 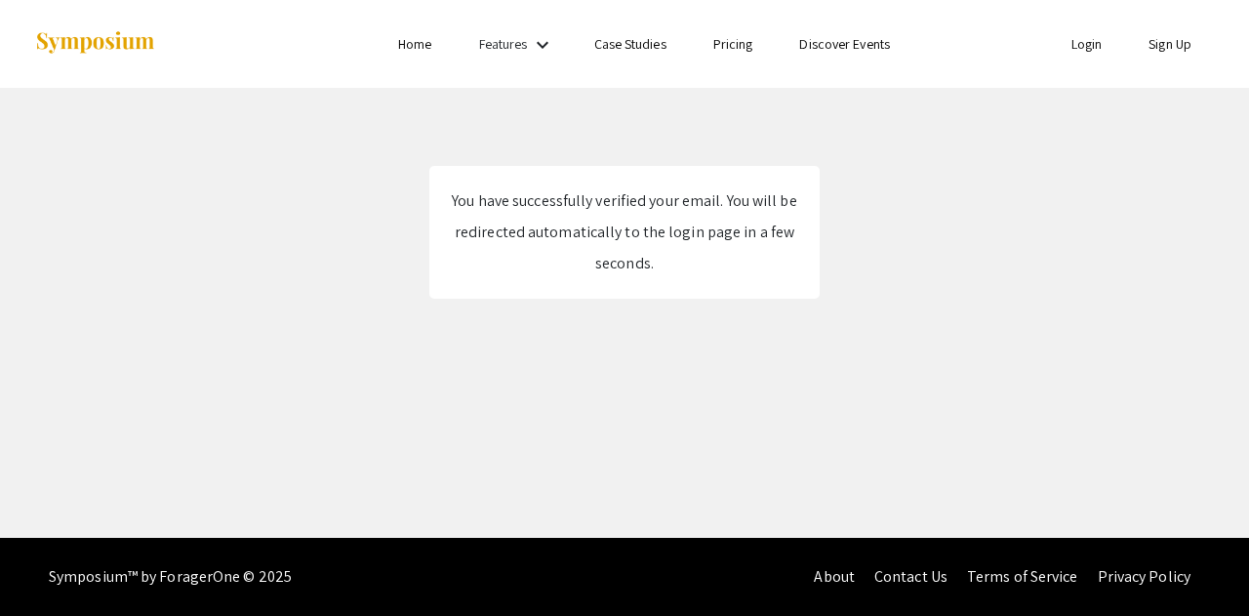 I want to click on a: Case Studies, so click(x=630, y=44).